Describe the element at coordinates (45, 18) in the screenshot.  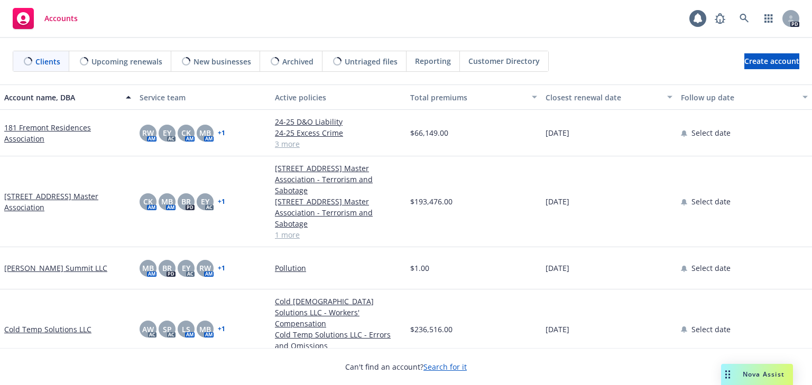
I see `a: Accounts` at that location.